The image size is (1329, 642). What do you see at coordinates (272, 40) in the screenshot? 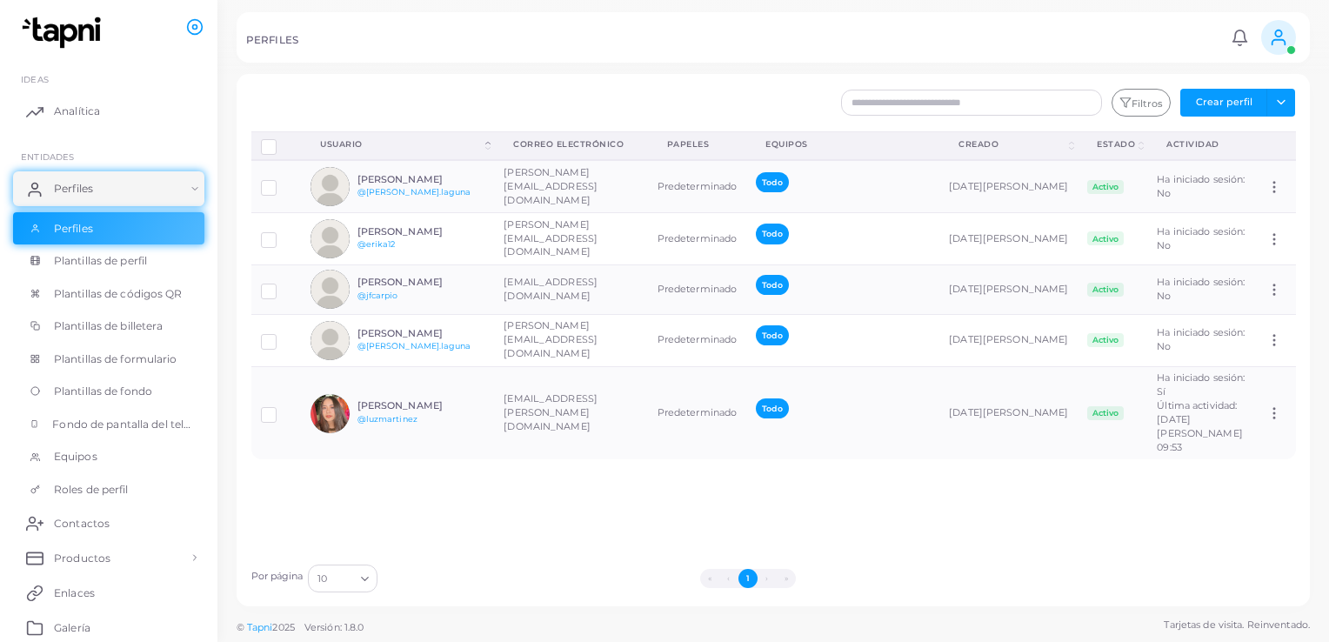
I see `h5: PERFILES` at bounding box center [272, 40].